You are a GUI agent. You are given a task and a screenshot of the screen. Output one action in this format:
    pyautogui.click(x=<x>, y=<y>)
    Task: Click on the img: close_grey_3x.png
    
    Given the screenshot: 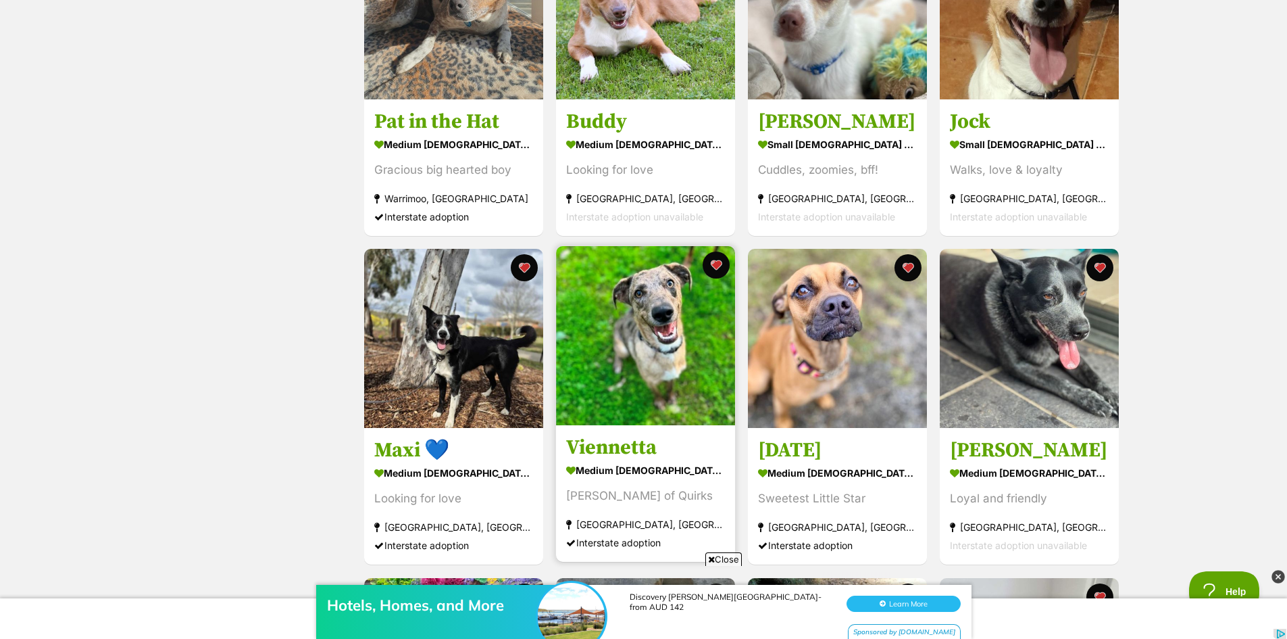 What is the action you would take?
    pyautogui.click(x=1279, y=576)
    